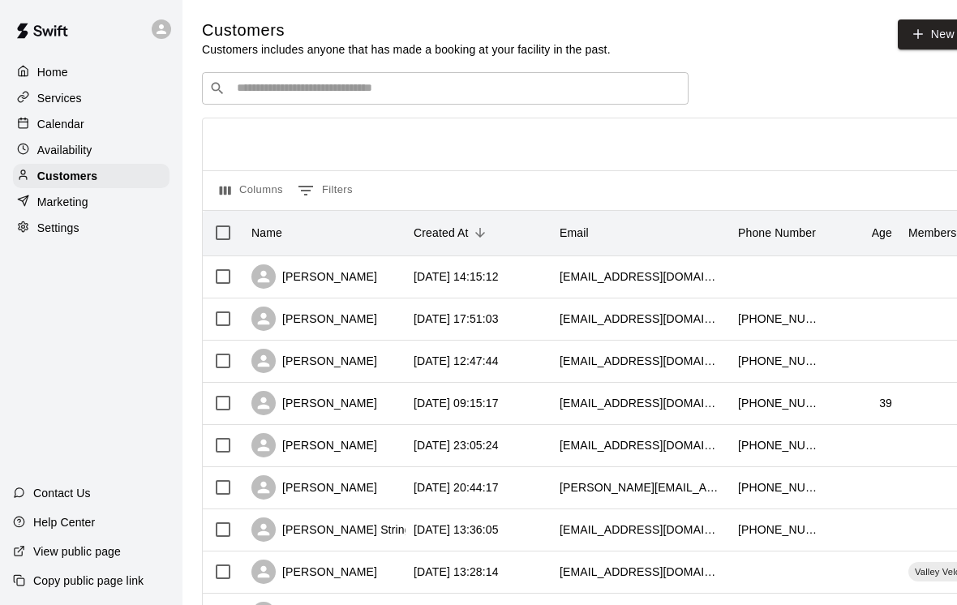 This screenshot has height=605, width=957. Describe the element at coordinates (58, 228) in the screenshot. I see `p: Settings` at that location.